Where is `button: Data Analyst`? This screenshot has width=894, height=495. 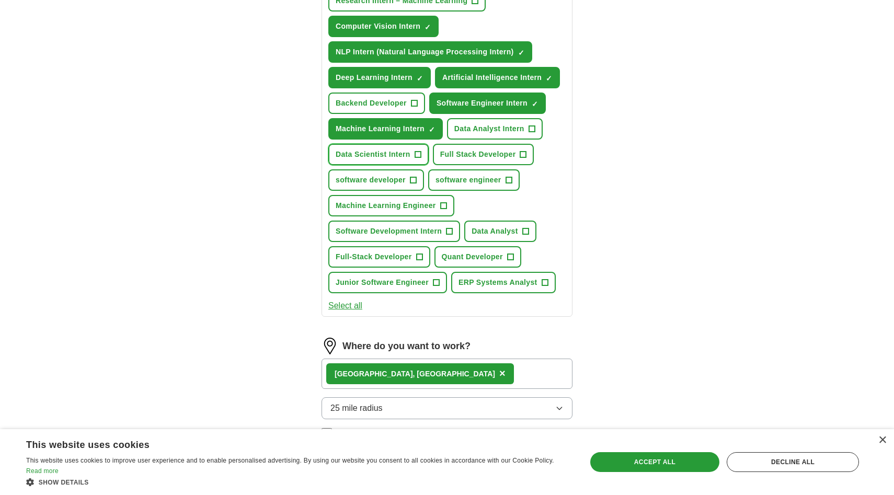
button: Data Analyst is located at coordinates (500, 231).